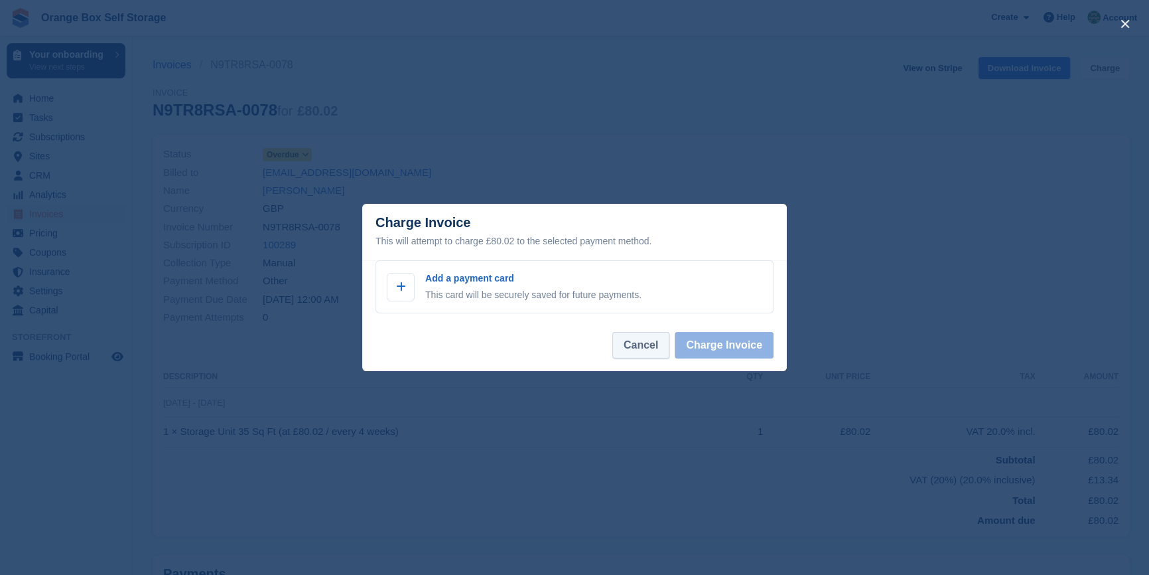 Image resolution: width=1149 pixels, height=575 pixels. Describe the element at coordinates (1126, 24) in the screenshot. I see `button: close` at that location.